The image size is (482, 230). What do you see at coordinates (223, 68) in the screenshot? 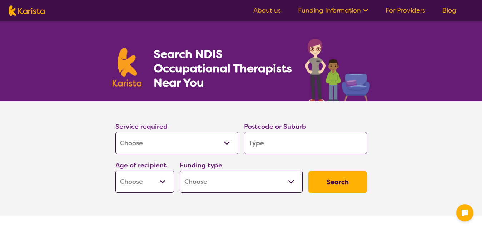
I see `h1: Search NDIS Occupational Therapists Near You` at bounding box center [223, 68].